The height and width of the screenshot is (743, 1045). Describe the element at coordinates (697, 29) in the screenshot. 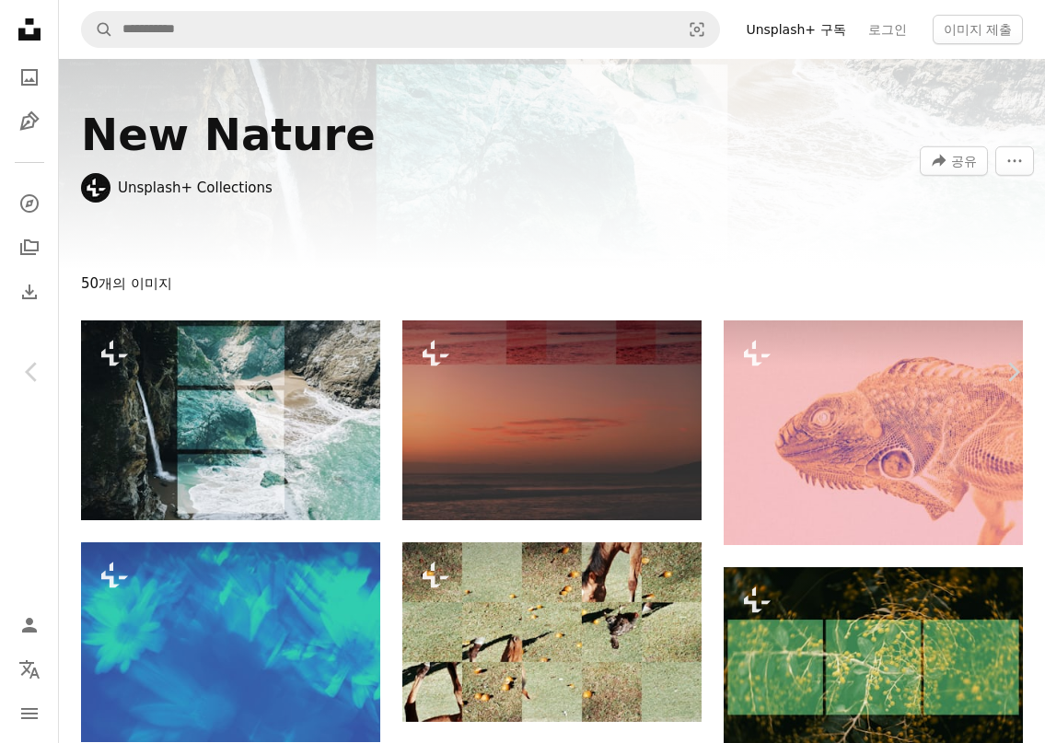

I see `button: 시각적 검색` at that location.